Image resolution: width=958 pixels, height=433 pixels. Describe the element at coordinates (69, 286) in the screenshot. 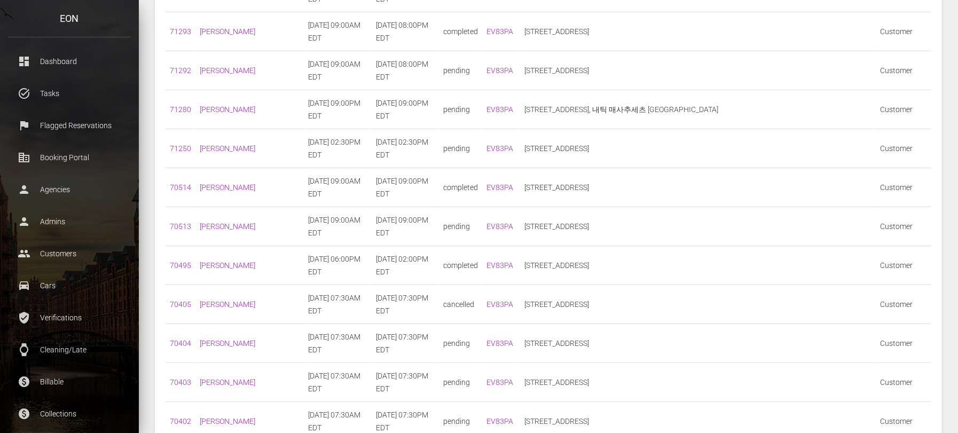

I see `p: Cars` at that location.